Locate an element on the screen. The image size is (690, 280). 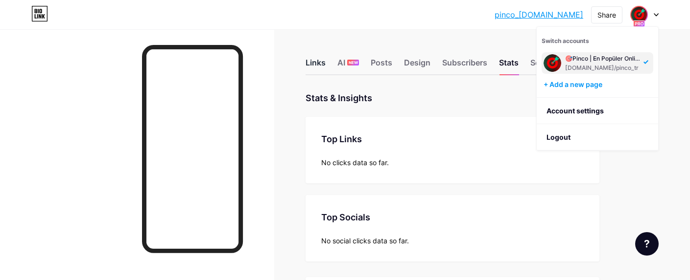
div: Stats is located at coordinates (508, 66).